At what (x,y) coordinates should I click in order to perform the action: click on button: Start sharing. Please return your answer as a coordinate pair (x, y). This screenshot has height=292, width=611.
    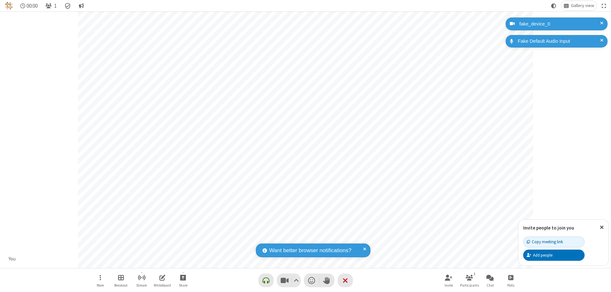
    Looking at the image, I should click on (183, 280).